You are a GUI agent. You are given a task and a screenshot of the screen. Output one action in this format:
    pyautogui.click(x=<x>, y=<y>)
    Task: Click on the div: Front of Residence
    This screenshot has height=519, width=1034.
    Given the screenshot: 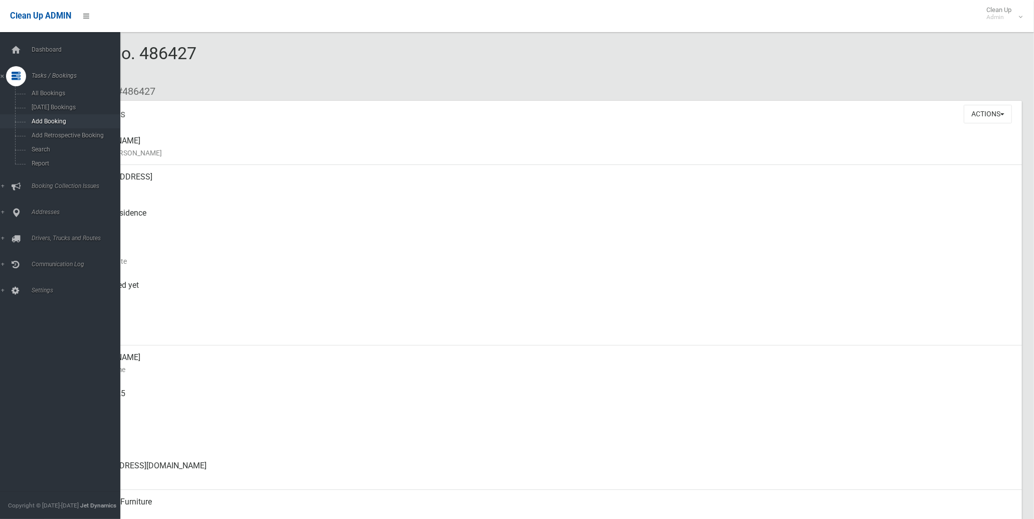 What is the action you would take?
    pyautogui.click(x=547, y=219)
    